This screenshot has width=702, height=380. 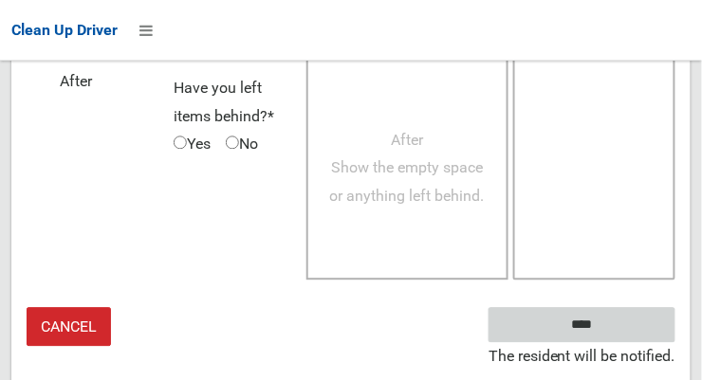 What do you see at coordinates (68, 326) in the screenshot?
I see `a: Cancel` at bounding box center [68, 326].